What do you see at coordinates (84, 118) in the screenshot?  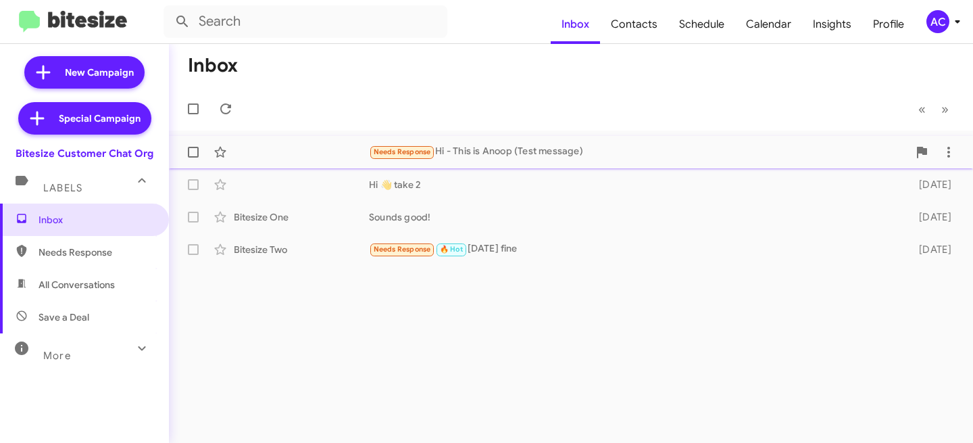 I see `a: Special Campaign` at bounding box center [84, 118].